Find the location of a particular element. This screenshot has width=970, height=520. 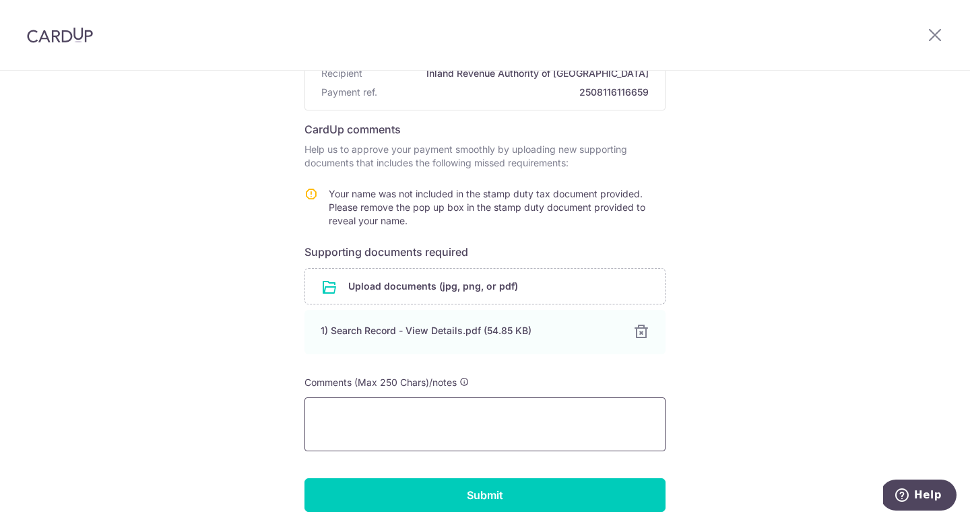

span: Your name was not included in the stamp duty tax document provided. Please remove the pop up box ... is located at coordinates (487, 207).